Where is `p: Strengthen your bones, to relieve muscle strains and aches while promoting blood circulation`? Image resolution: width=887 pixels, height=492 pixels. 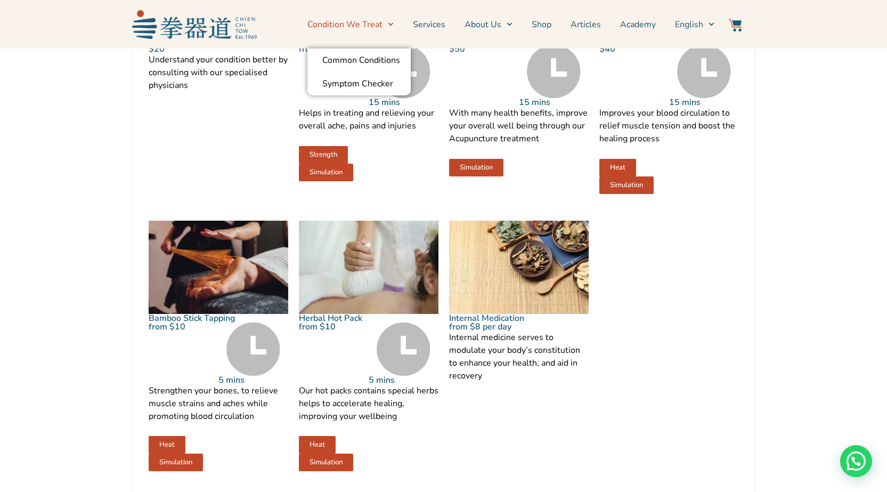
p: Strengthen your bones, to relieve muscle strains and aches while promoting blood circulation is located at coordinates (218, 403).